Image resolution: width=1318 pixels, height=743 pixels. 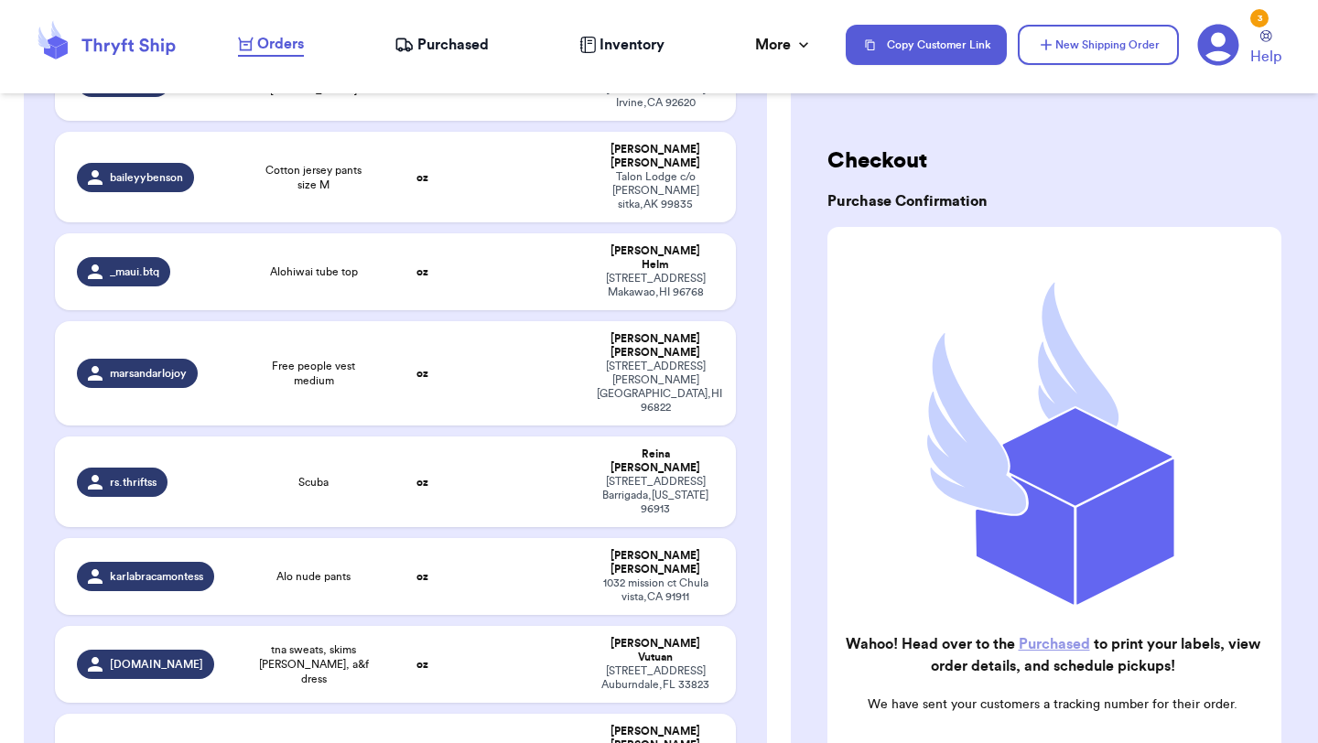 What do you see at coordinates (631, 45) in the screenshot?
I see `span: Inventory` at bounding box center [631, 45].